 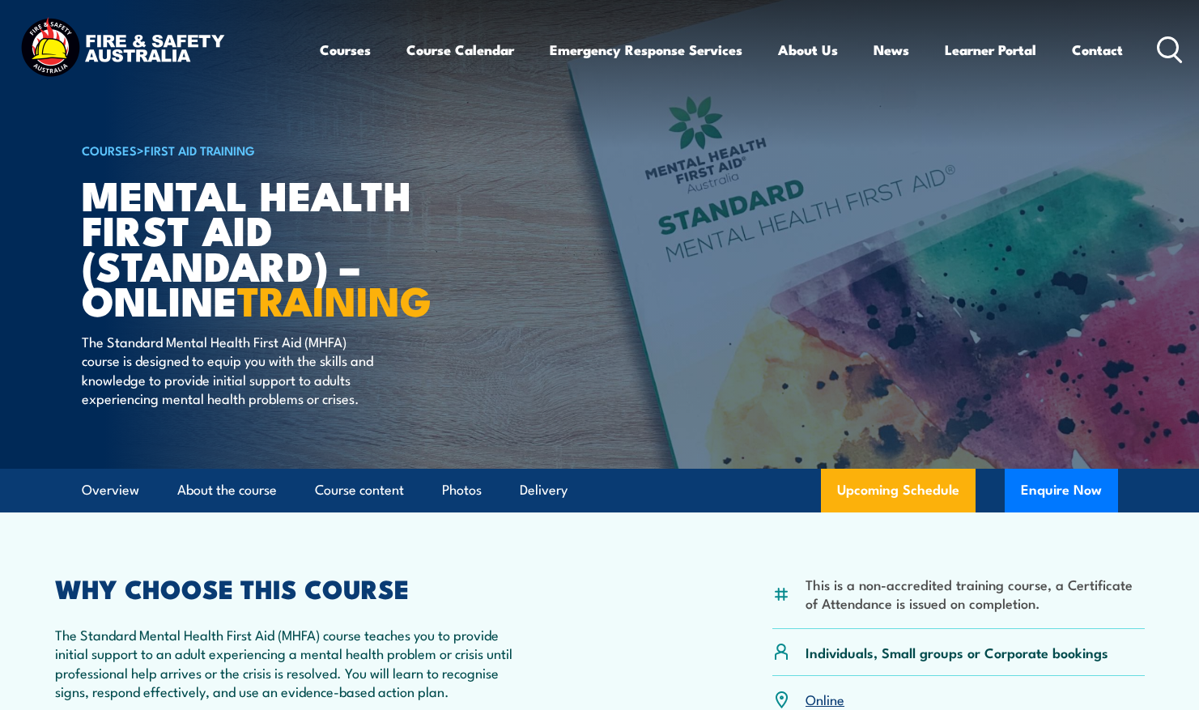 What do you see at coordinates (359, 490) in the screenshot?
I see `a: Course content` at bounding box center [359, 490].